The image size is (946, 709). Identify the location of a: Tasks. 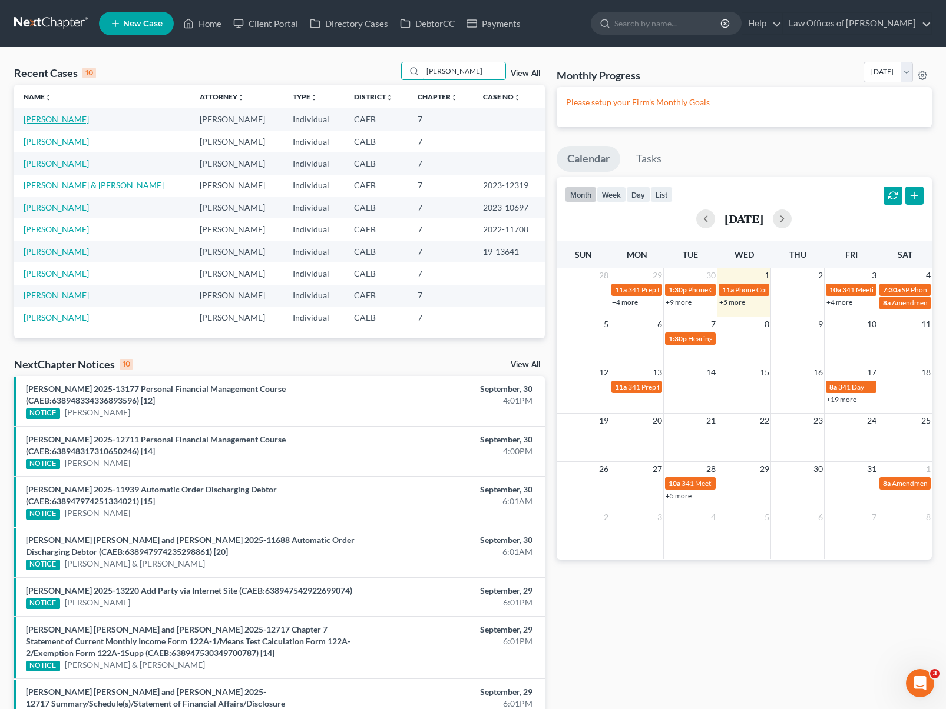
(648, 159).